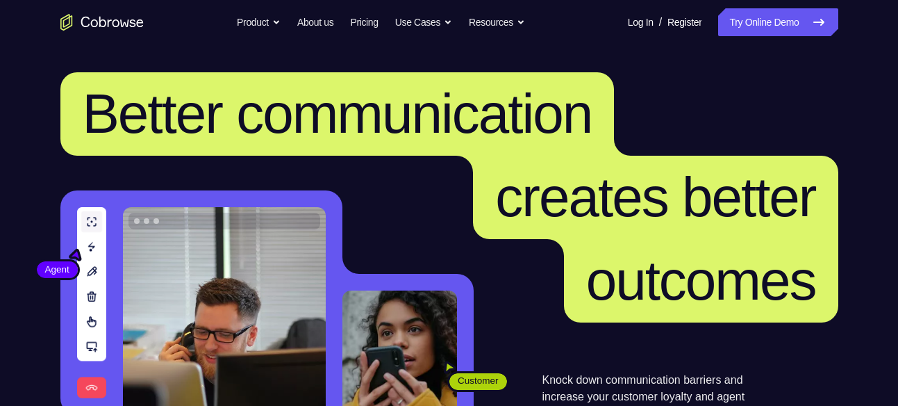 Image resolution: width=898 pixels, height=406 pixels. What do you see at coordinates (496, 22) in the screenshot?
I see `button: Resources` at bounding box center [496, 22].